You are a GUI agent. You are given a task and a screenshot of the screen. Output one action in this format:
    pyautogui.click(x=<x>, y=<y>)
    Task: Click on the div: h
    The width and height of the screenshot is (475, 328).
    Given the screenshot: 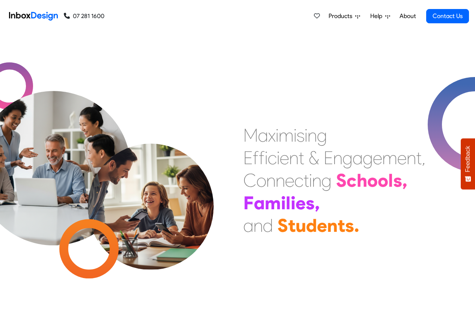 What is the action you would take?
    pyautogui.click(x=362, y=180)
    